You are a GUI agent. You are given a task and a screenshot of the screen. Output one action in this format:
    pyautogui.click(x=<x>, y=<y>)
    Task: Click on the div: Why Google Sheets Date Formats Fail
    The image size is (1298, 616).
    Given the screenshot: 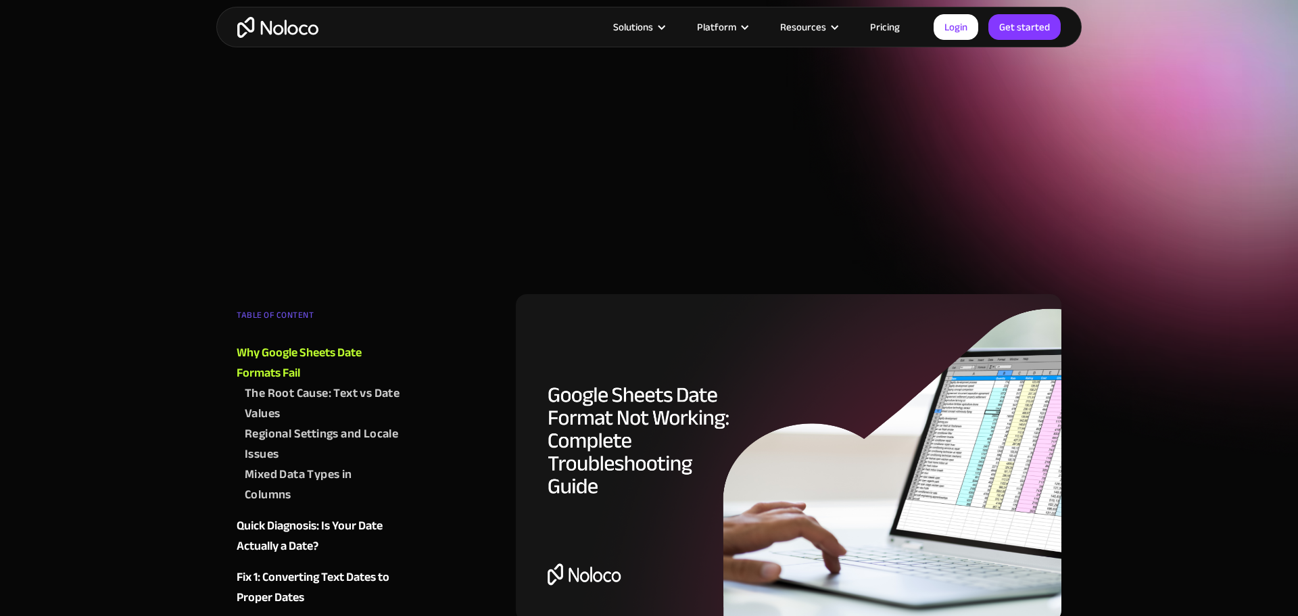 What is the action you would take?
    pyautogui.click(x=318, y=363)
    